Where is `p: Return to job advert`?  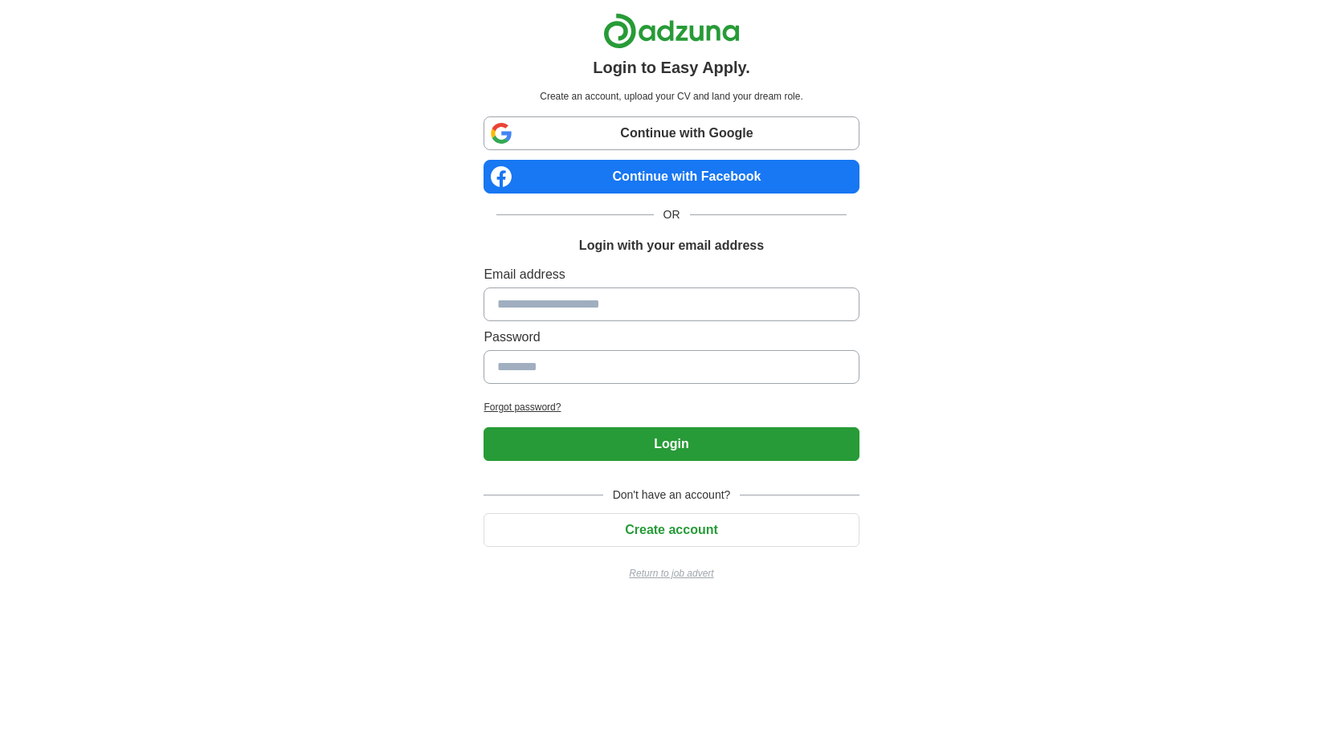 p: Return to job advert is located at coordinates (671, 574).